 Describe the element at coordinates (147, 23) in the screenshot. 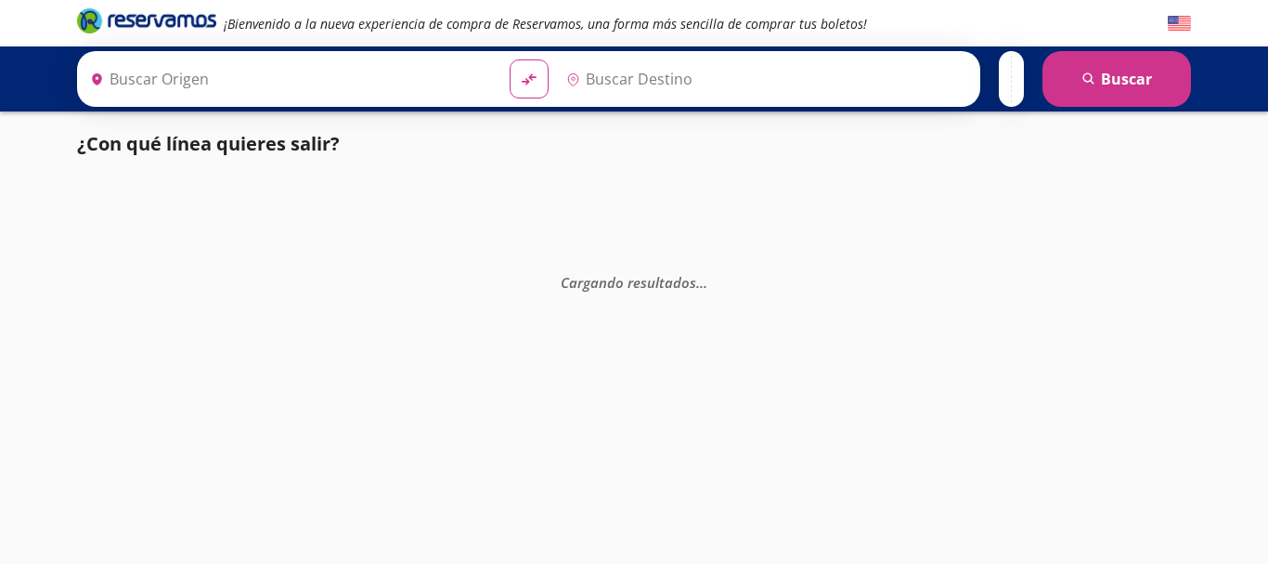

I see `a: Brand Logo` at that location.